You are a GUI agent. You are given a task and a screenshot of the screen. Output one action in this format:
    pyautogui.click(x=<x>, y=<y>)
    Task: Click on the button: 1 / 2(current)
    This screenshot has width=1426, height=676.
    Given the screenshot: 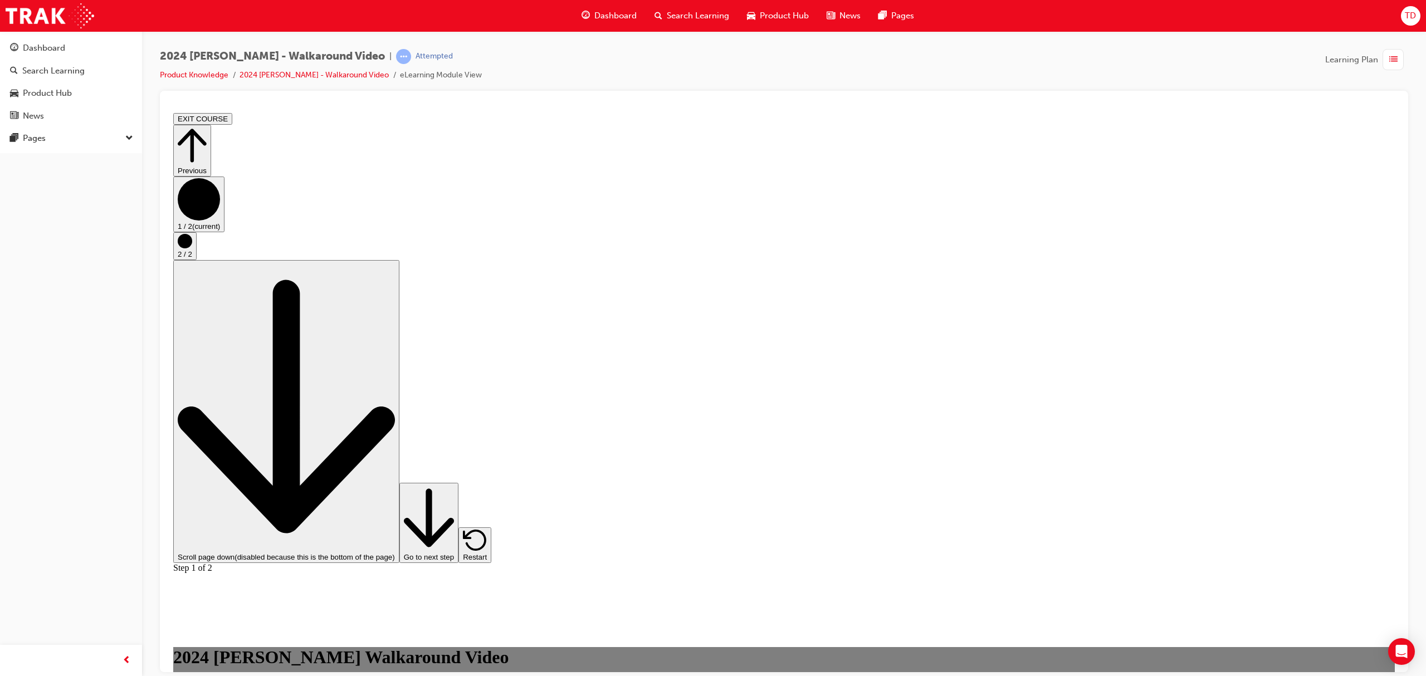 What is the action you would take?
    pyautogui.click(x=30, y=96)
    